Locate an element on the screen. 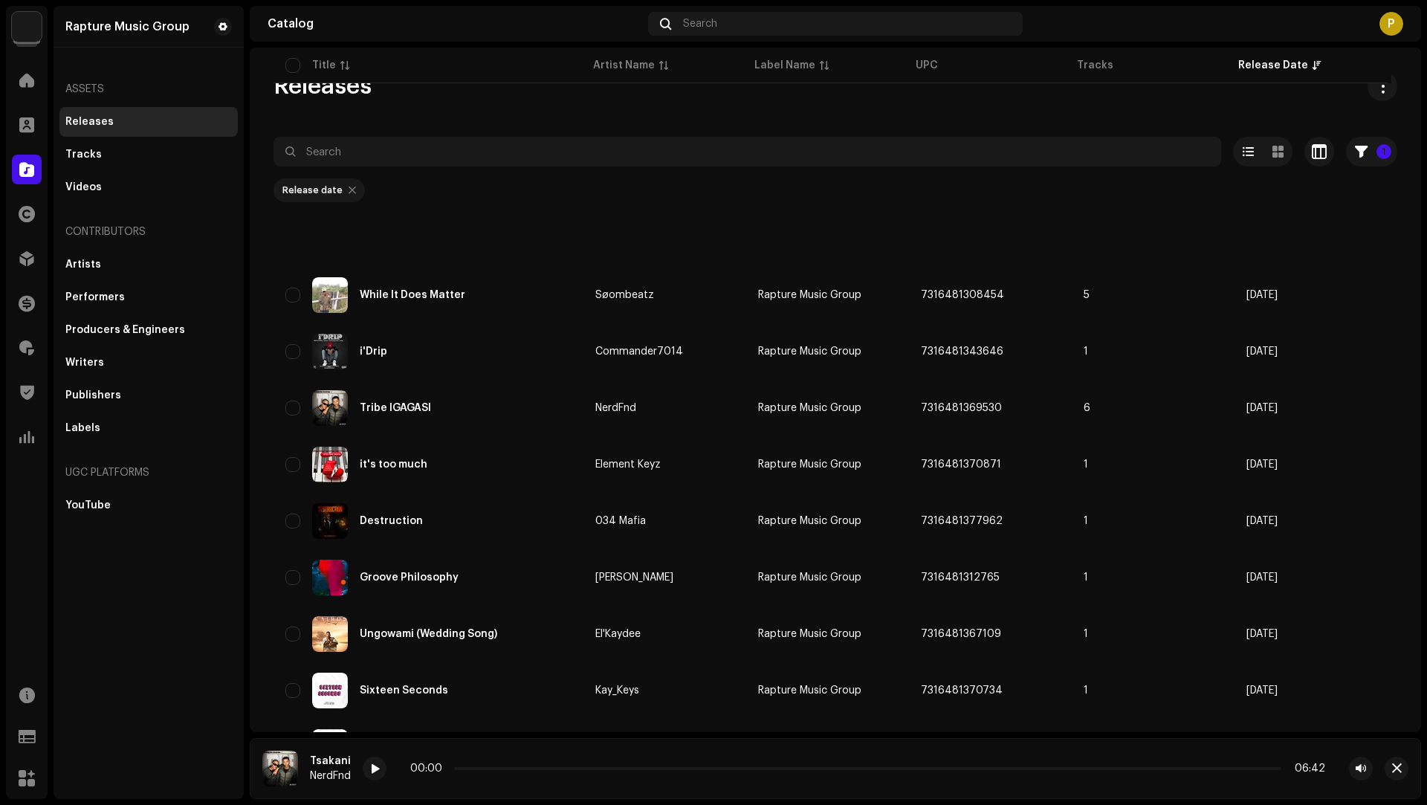 This screenshot has height=805, width=1427. re-m-nav-item: Releases is located at coordinates (149, 122).